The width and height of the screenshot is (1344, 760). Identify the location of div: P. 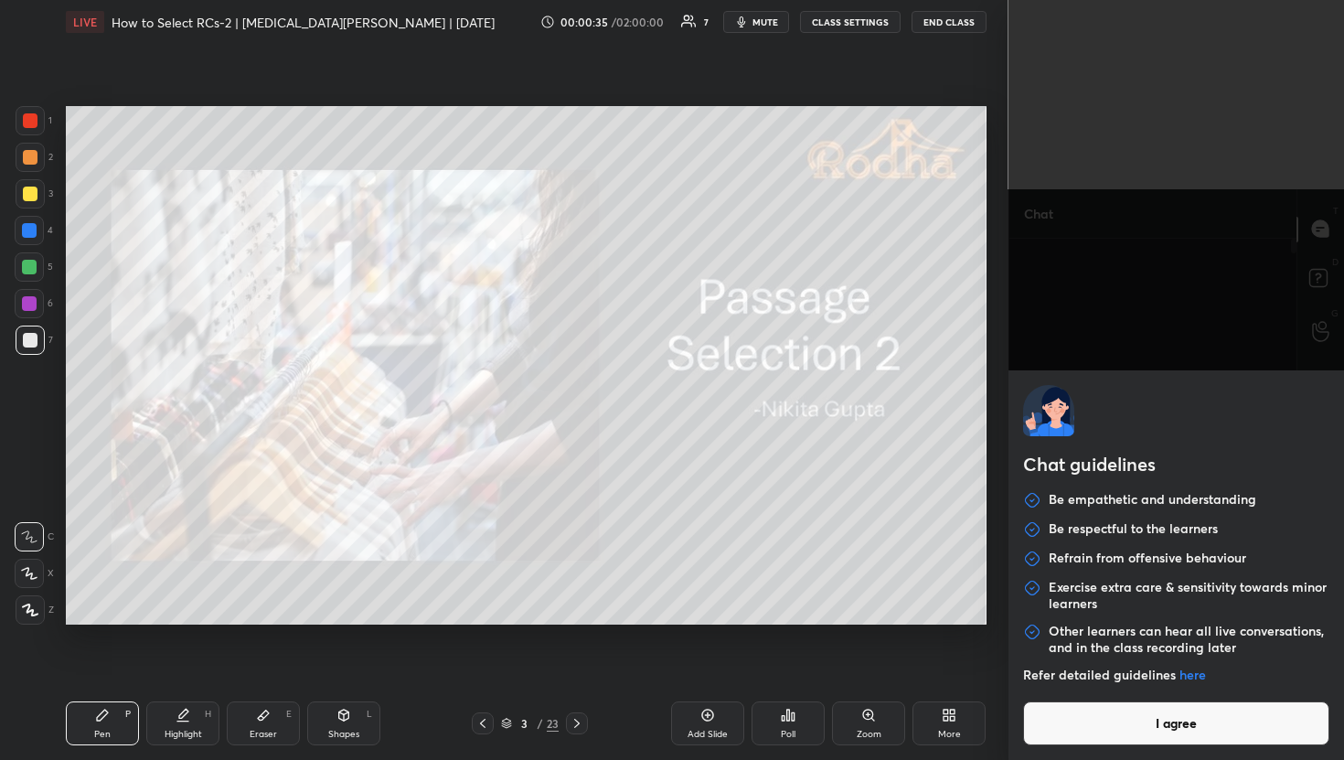
(128, 714).